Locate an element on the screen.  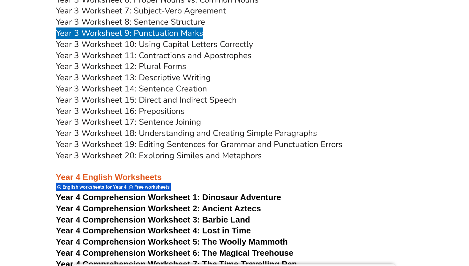
a: Year 3 Worksheet 10: Using Capital Letters Correctly is located at coordinates (154, 44).